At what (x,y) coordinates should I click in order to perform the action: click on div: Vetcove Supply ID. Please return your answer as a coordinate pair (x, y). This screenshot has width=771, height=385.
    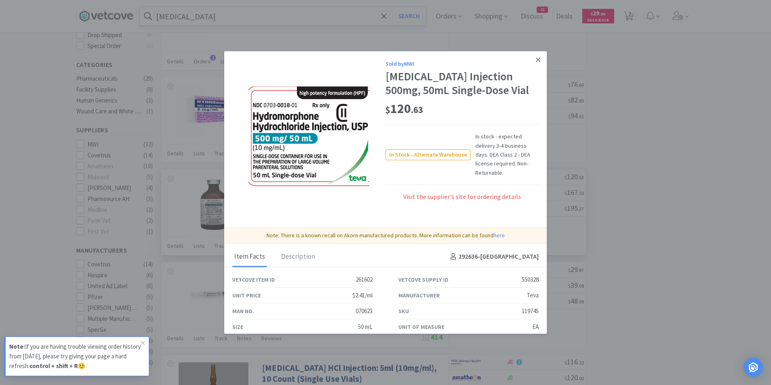
    Looking at the image, I should click on (424, 280).